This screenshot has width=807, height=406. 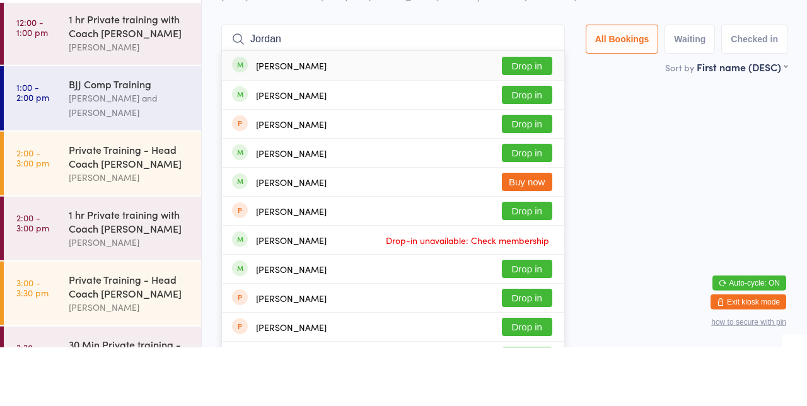 What do you see at coordinates (467, 299) in the screenshot?
I see `span: Drop-in unavailable: Check membership` at bounding box center [467, 299].